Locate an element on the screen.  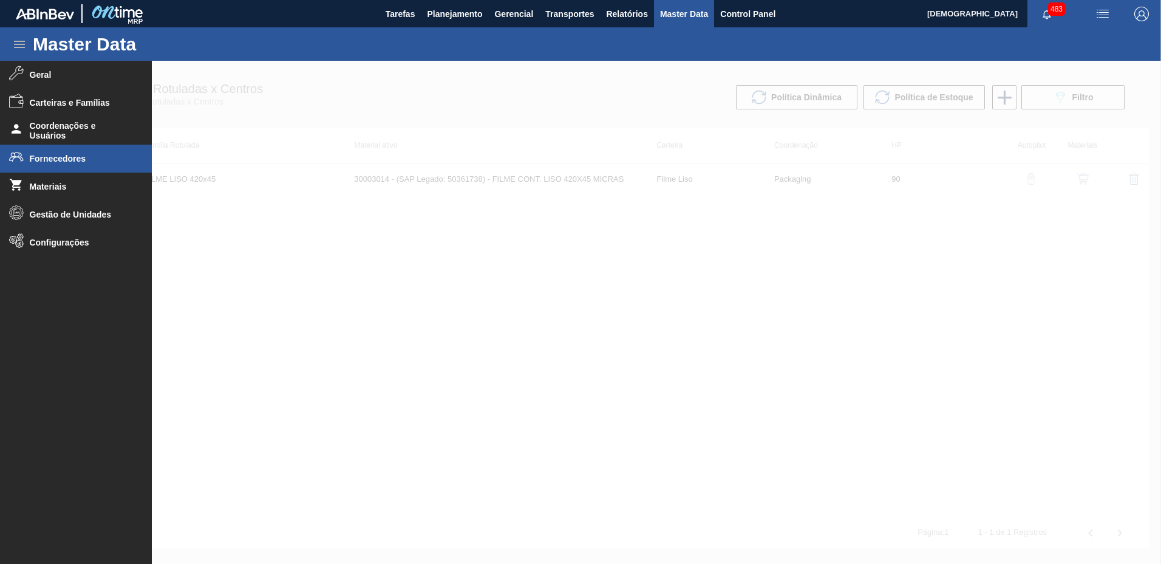
span: Relatórios is located at coordinates (627, 14).